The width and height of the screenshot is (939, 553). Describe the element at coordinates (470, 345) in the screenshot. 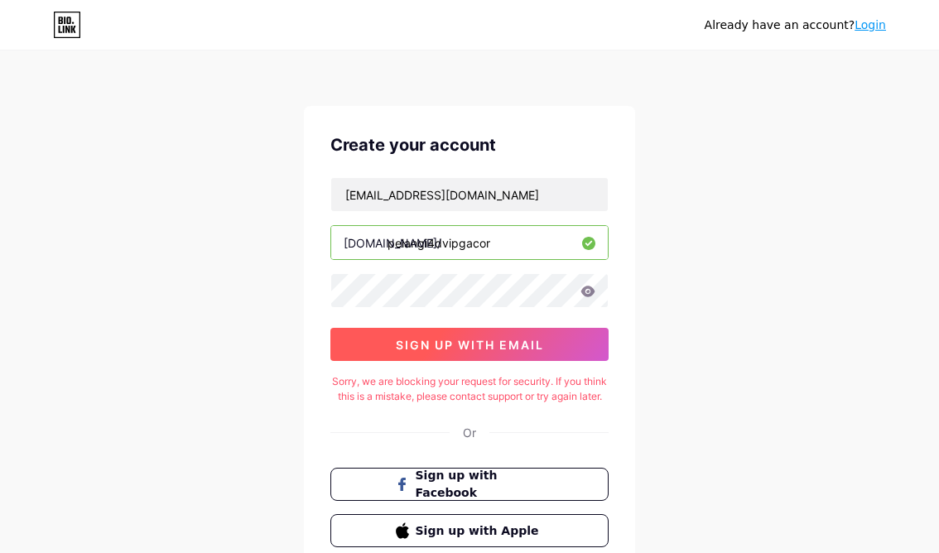

I see `button: sign up with email` at that location.